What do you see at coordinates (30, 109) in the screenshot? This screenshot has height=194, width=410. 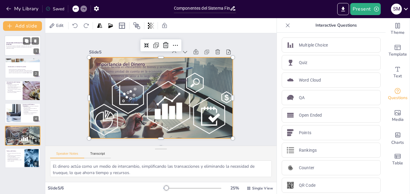 I see `p: La gestión de riesgos es crucial en el sistema financiero.` at bounding box center [30, 109].